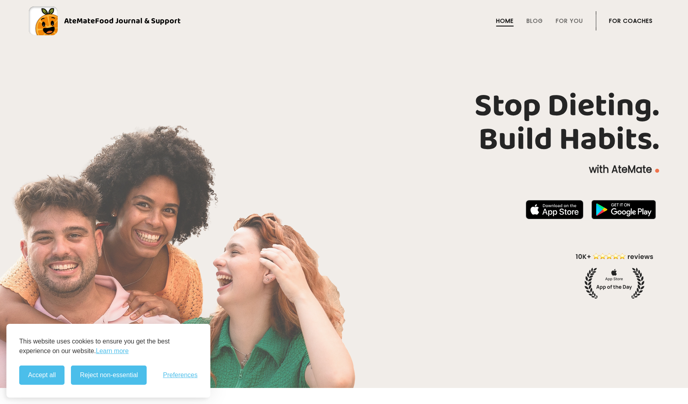 This screenshot has width=688, height=404. Describe the element at coordinates (42, 375) in the screenshot. I see `button: Accept all cookies` at that location.